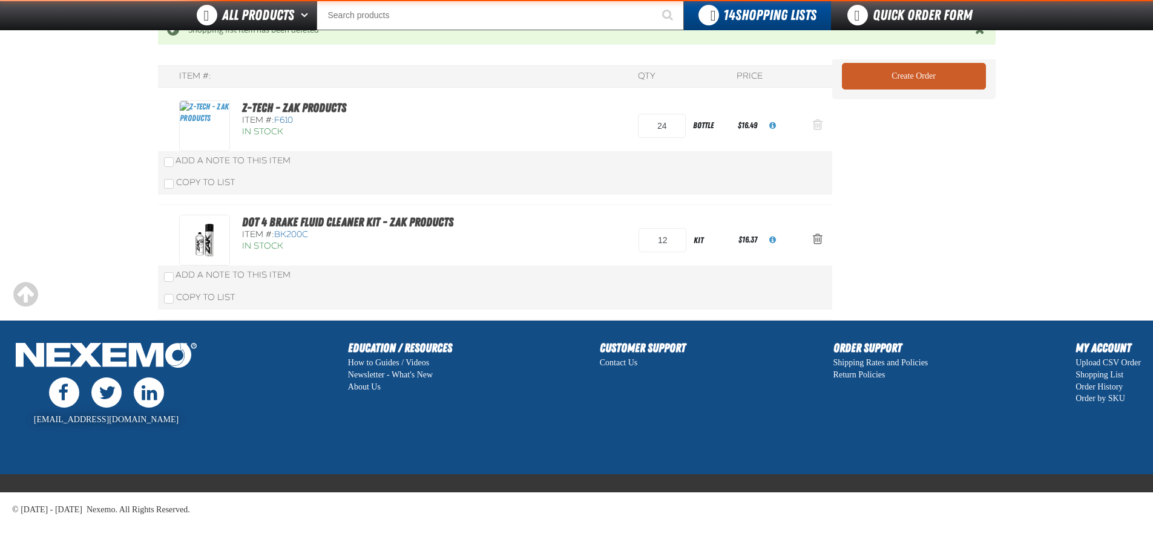  What do you see at coordinates (881, 348) in the screenshot?
I see `h2: Order Support` at bounding box center [881, 348].